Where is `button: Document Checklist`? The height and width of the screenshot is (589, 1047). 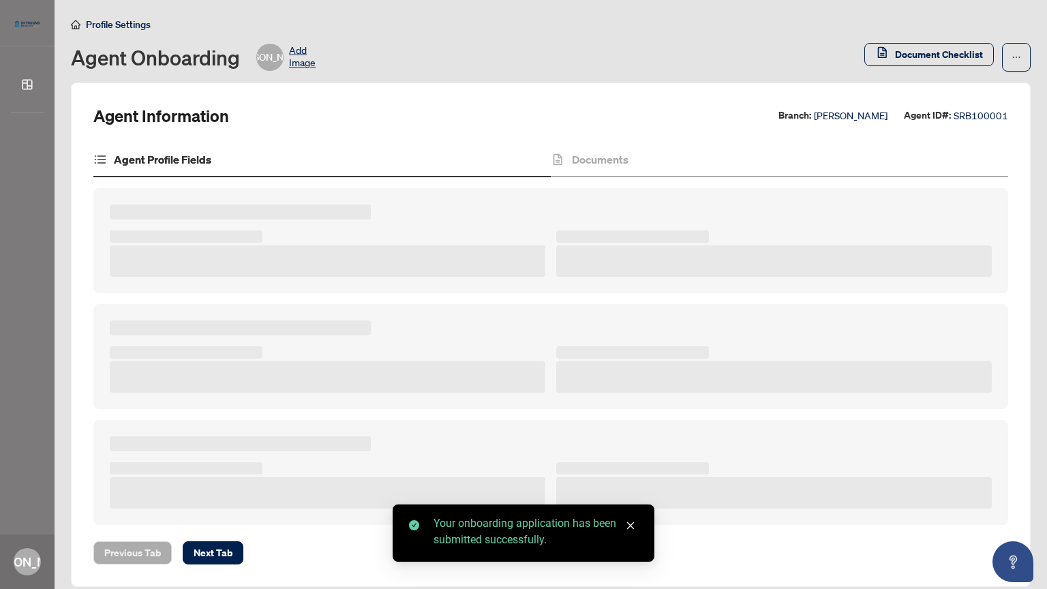
button: Document Checklist is located at coordinates (929, 55).